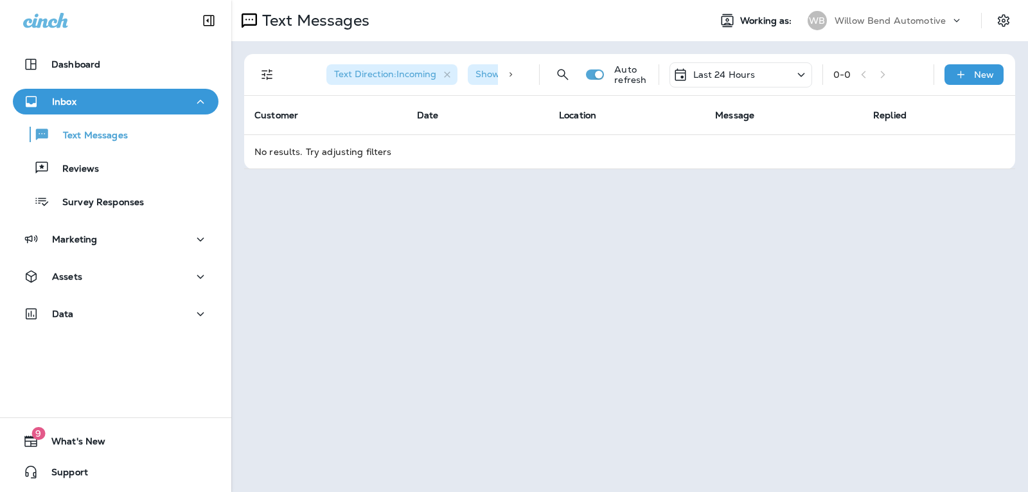 This screenshot has width=1028, height=492. I want to click on button: Support, so click(116, 472).